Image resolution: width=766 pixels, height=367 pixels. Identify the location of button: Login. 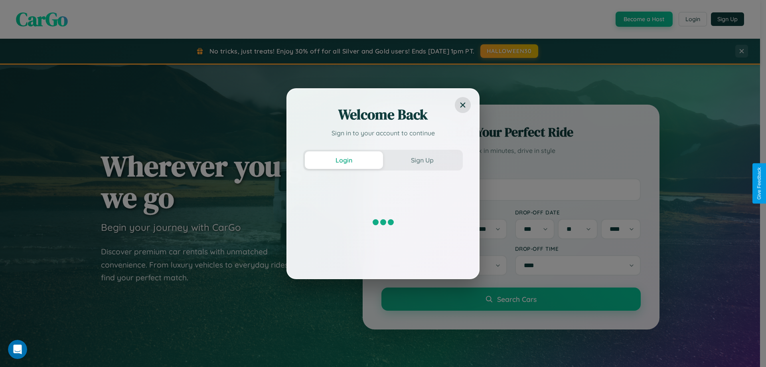
(344, 160).